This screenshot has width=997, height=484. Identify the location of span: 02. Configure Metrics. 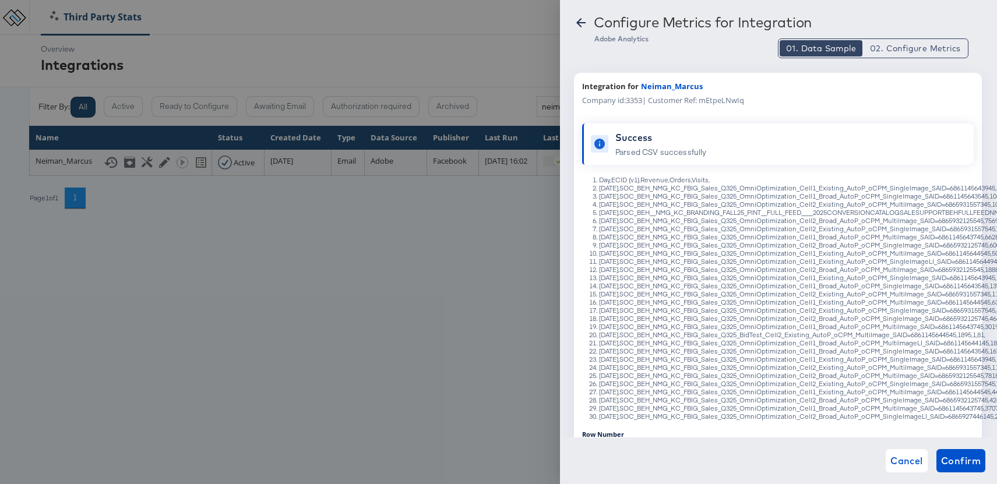
(915, 48).